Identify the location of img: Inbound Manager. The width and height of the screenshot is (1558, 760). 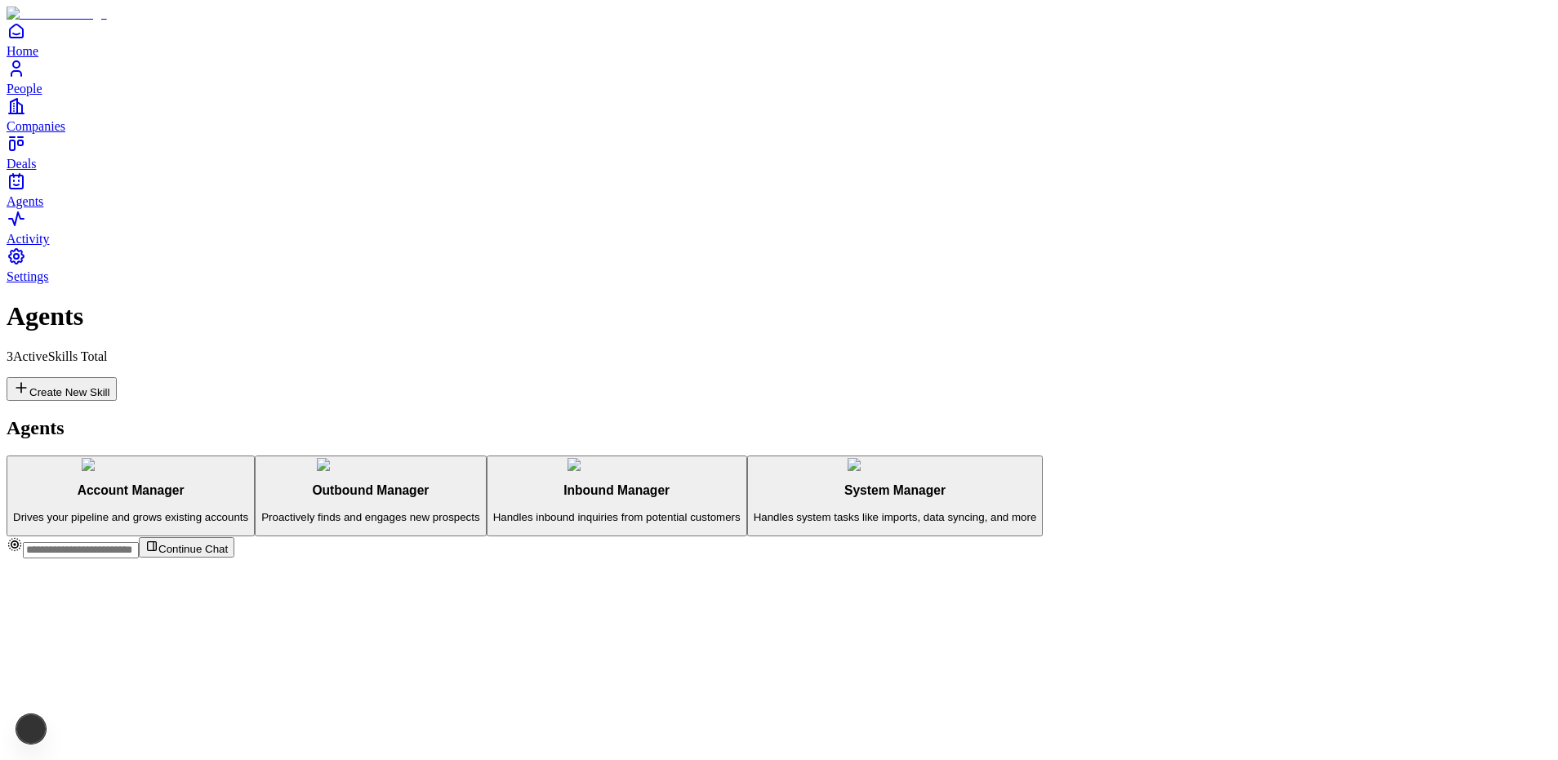
(617, 465).